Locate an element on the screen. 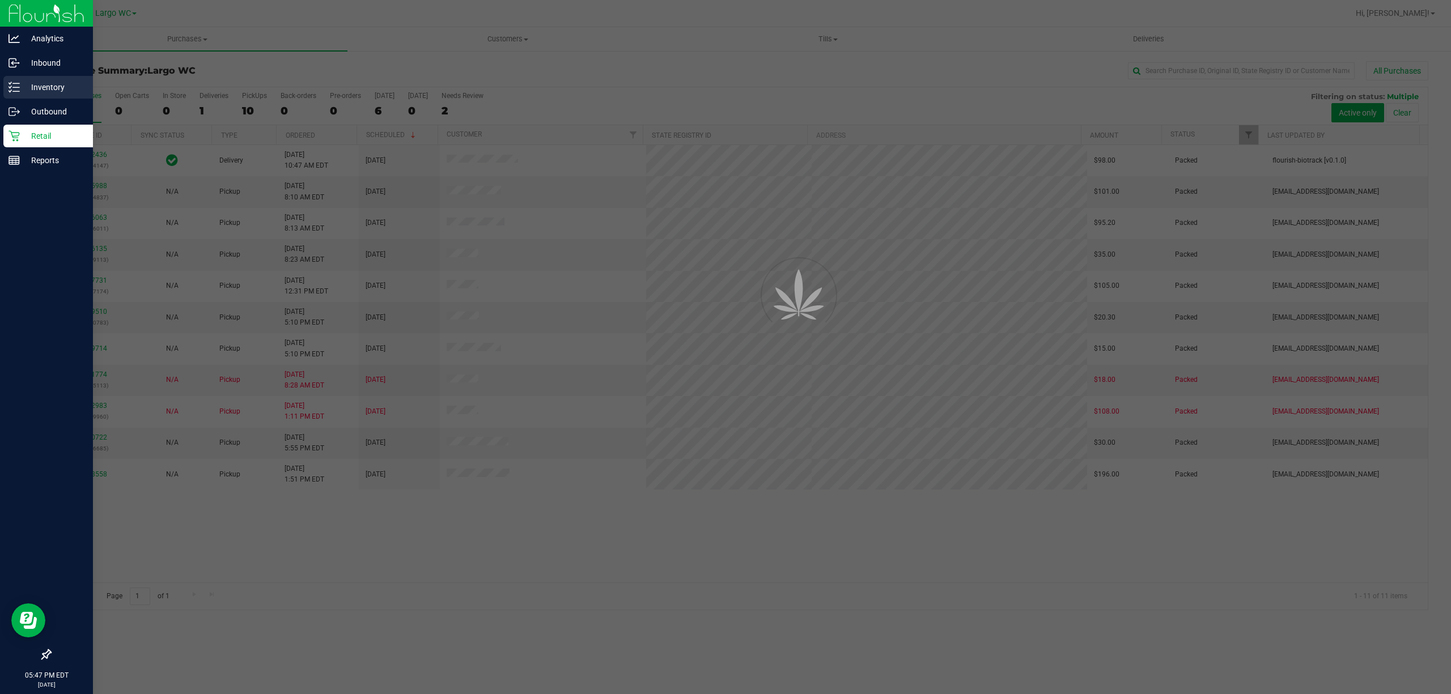 Image resolution: width=1451 pixels, height=694 pixels. inline-svg: Inventory is located at coordinates (14, 87).